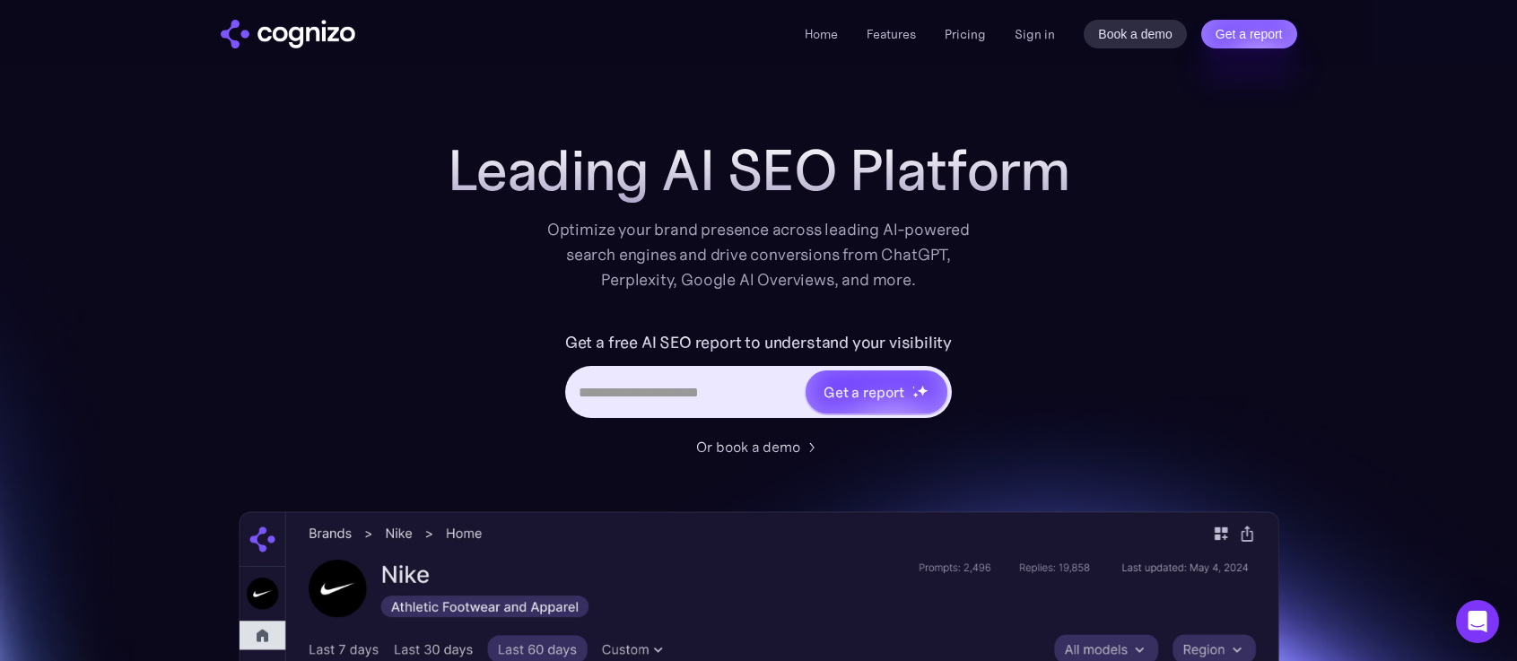 The height and width of the screenshot is (661, 1517). Describe the element at coordinates (876, 392) in the screenshot. I see `a: Get a reportstarstarstar` at that location.